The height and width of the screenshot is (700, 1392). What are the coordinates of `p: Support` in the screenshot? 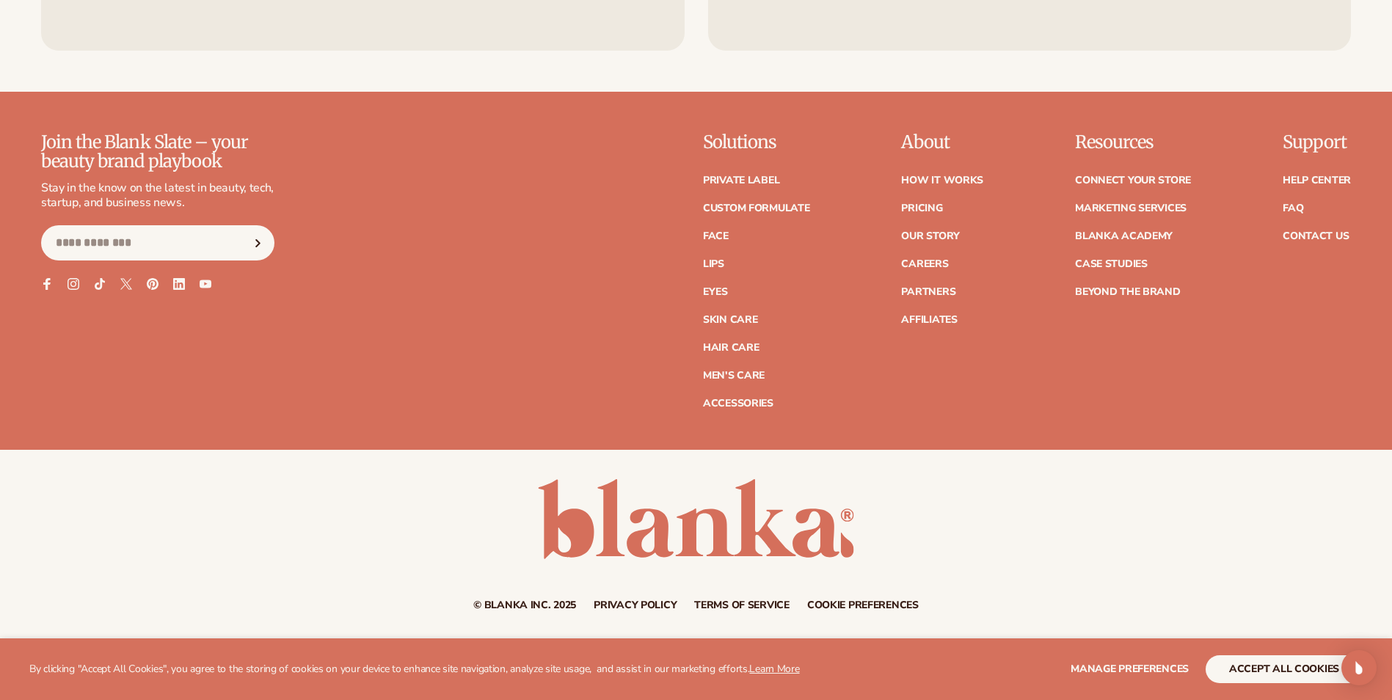 It's located at (1316, 142).